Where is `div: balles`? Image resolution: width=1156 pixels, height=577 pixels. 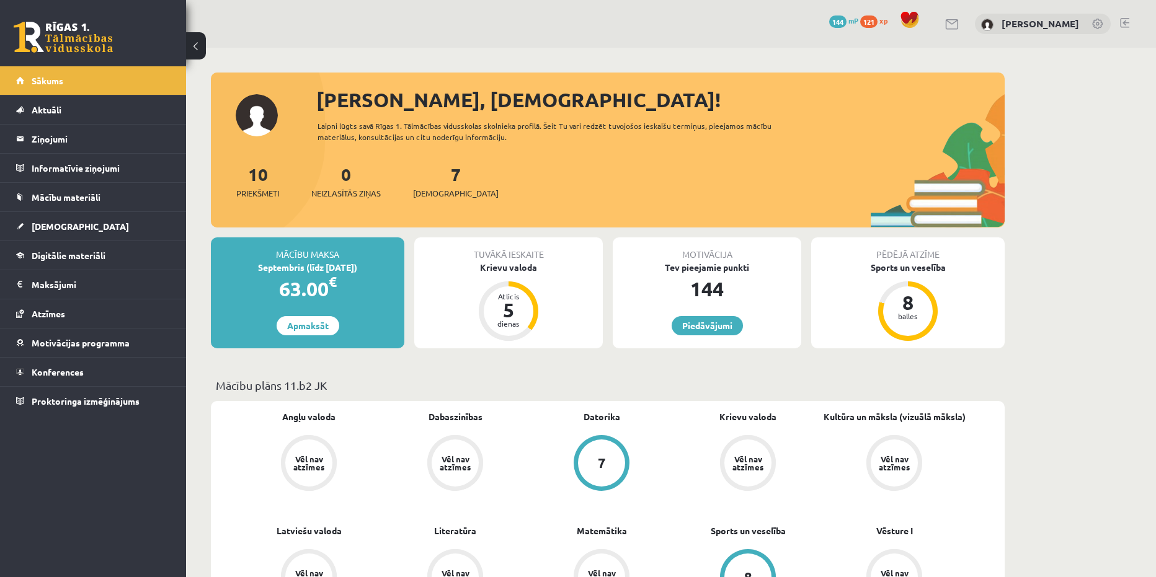
div: balles is located at coordinates (908, 316).